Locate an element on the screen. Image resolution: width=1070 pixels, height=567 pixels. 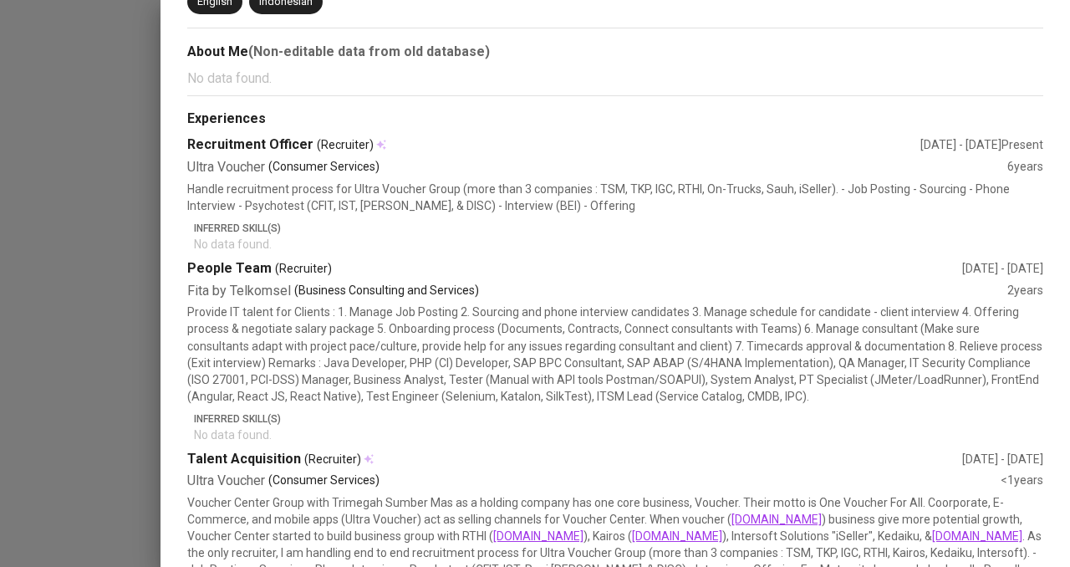
p: Handle recruitment process for Ultra Voucher Group (more than 3 companies : TSM, TKP, IGC, RTHI, ... is located at coordinates (615, 197).